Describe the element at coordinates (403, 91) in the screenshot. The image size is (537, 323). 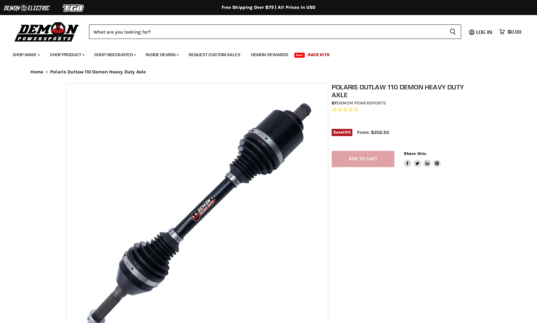
I see `h1: Polaris Outlaw 110 Demon Heavy Duty Axle` at that location.